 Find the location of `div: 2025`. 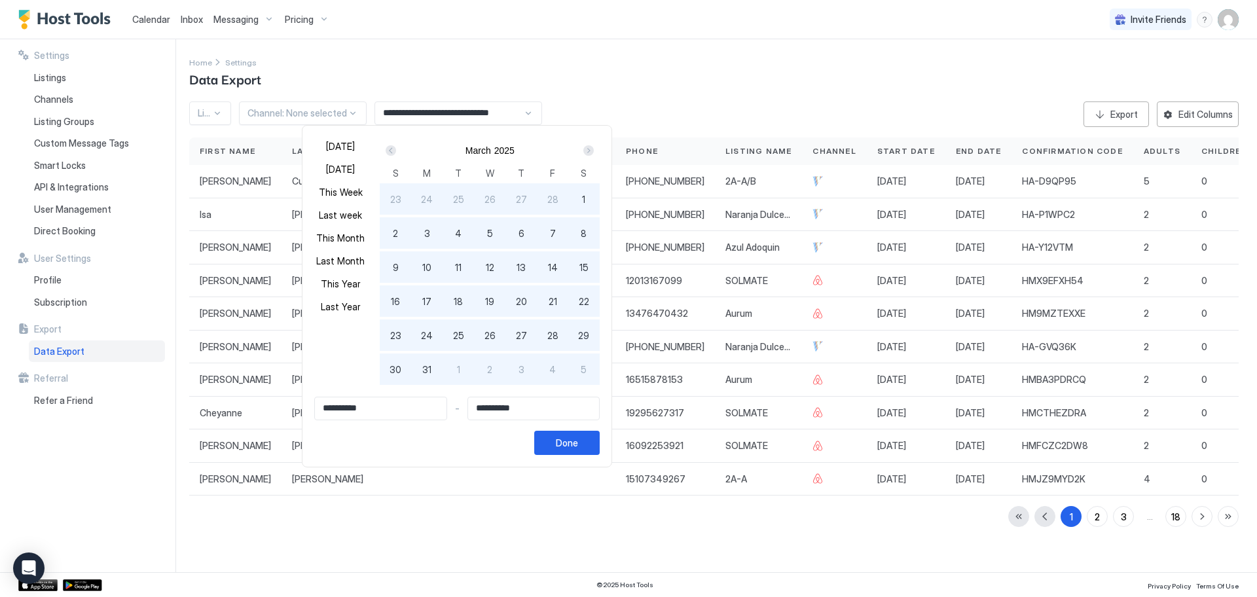

div: 2025 is located at coordinates (504, 151).